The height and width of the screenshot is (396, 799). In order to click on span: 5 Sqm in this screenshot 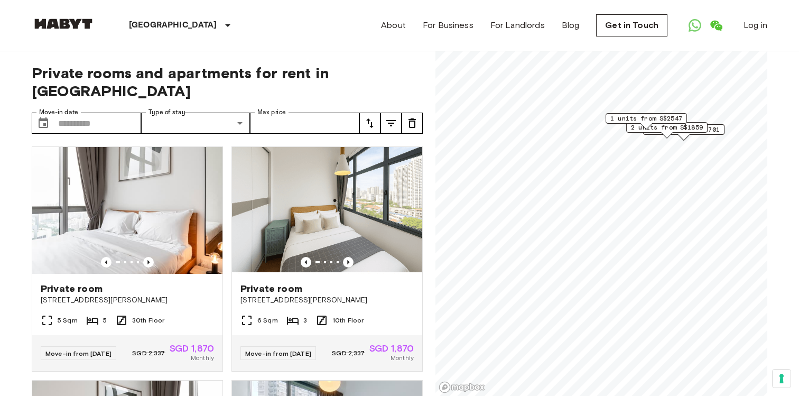, I will do `click(68, 320)`.